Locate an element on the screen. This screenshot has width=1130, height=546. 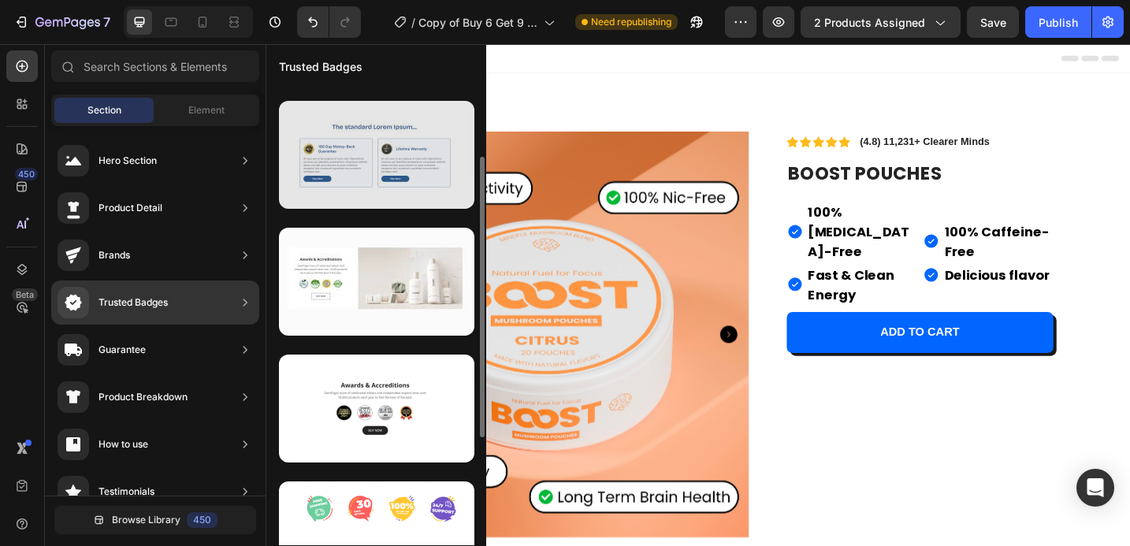
strong: Fast & Clean Energy is located at coordinates (640, 263).